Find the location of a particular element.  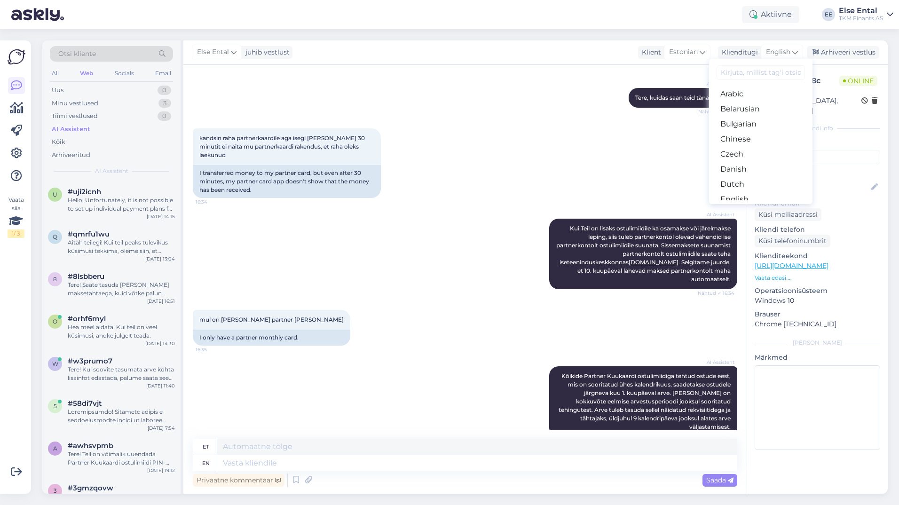

div: Vaata siia is located at coordinates (16, 217).